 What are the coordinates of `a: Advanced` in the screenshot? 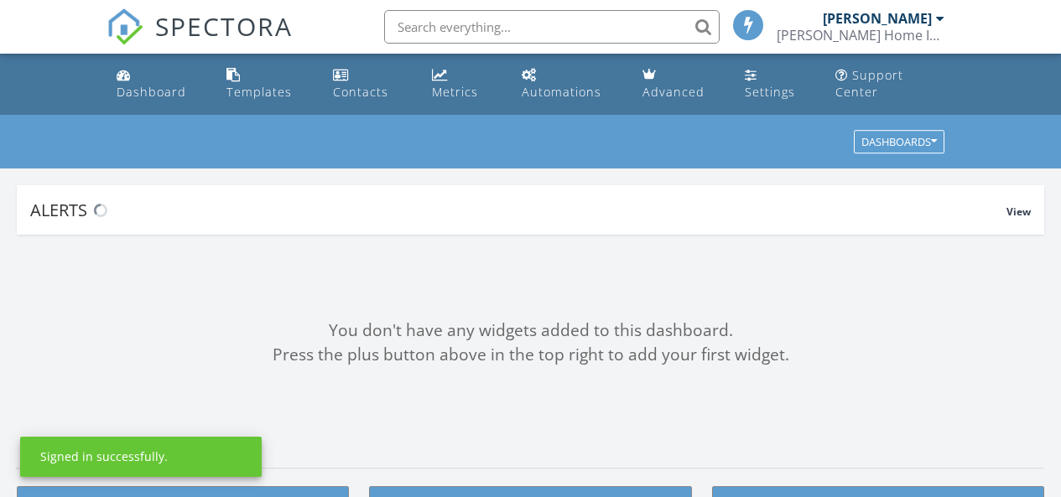 It's located at (680, 84).